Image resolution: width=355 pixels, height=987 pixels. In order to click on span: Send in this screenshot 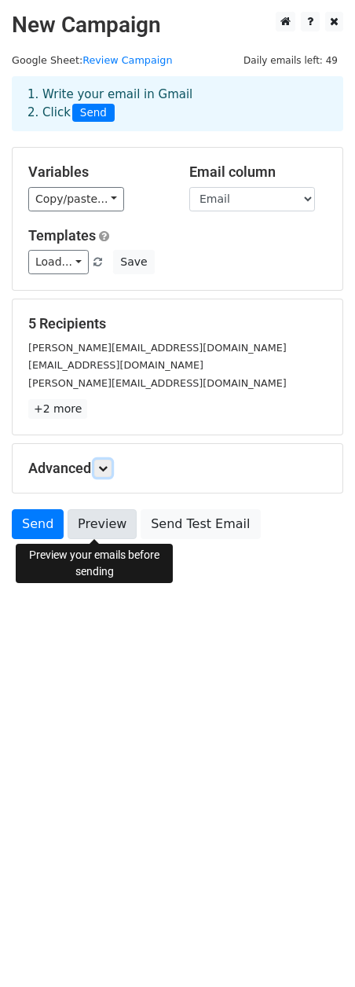, I will do `click(93, 113)`.